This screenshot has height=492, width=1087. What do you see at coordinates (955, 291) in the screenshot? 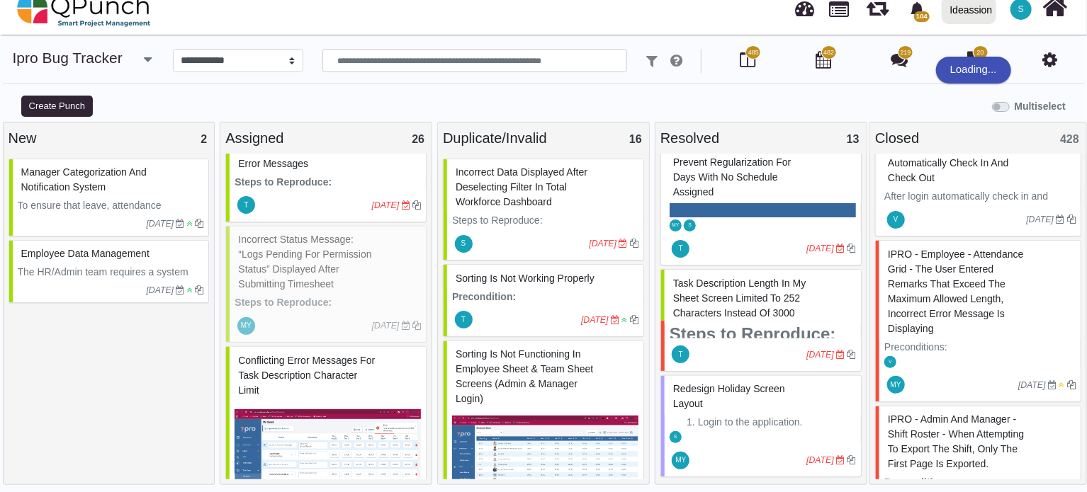
I see `span: #61256` at bounding box center [955, 291].